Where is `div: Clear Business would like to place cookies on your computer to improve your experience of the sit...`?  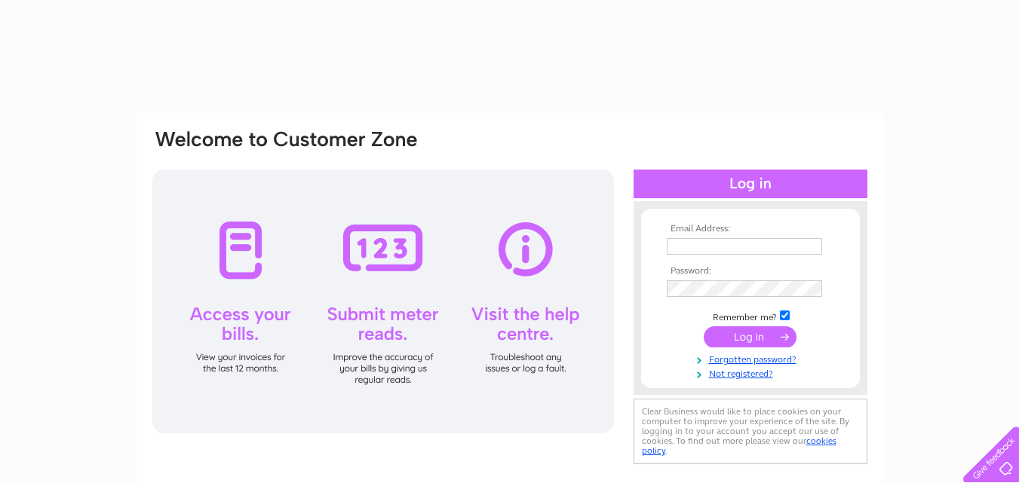 div: Clear Business would like to place cookies on your computer to improve your experience of the sit... is located at coordinates (750, 431).